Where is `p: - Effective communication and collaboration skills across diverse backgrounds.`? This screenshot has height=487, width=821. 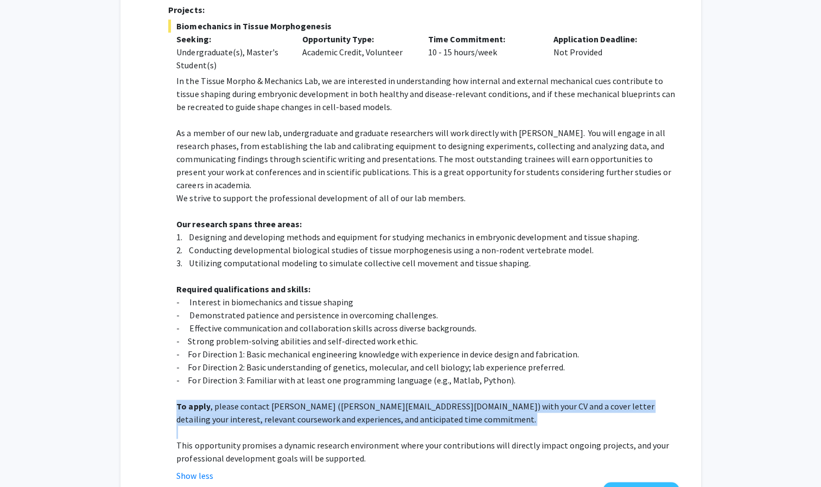 p: - Effective communication and collaboration skills across diverse backgrounds. is located at coordinates (428, 328).